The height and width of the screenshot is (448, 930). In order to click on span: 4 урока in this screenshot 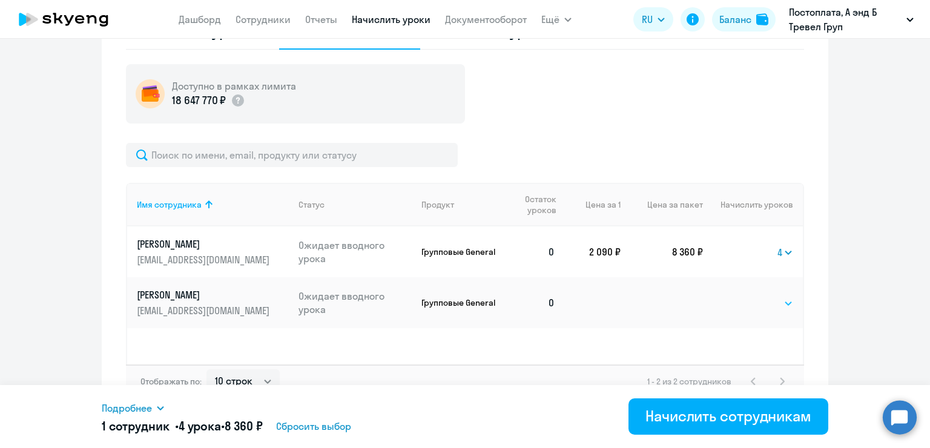, I will do `click(200, 426)`.